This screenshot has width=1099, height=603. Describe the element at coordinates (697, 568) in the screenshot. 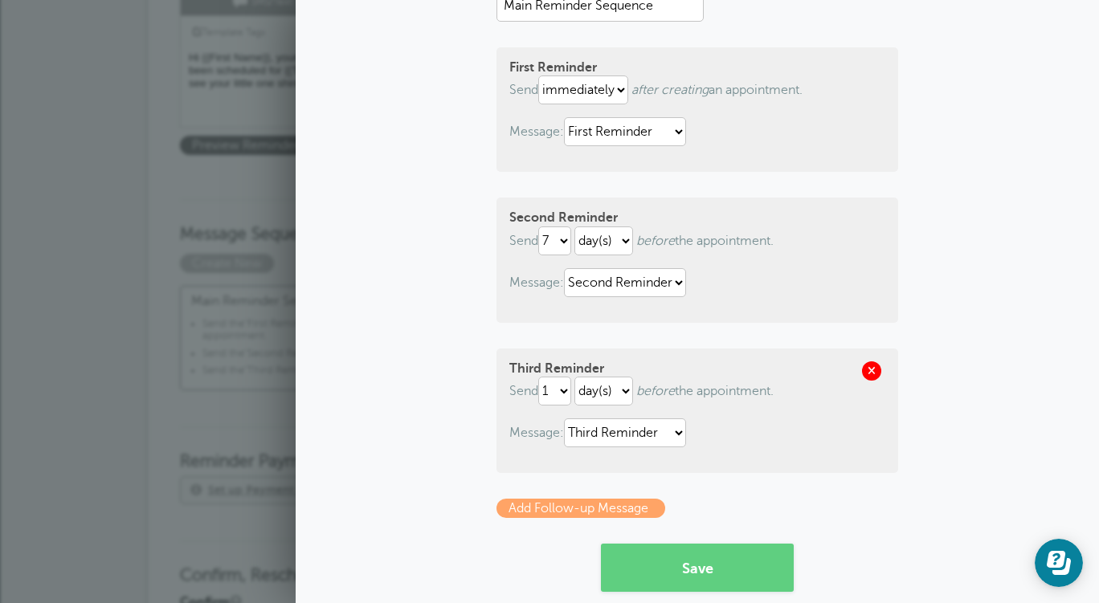

I see `button: Save` at that location.